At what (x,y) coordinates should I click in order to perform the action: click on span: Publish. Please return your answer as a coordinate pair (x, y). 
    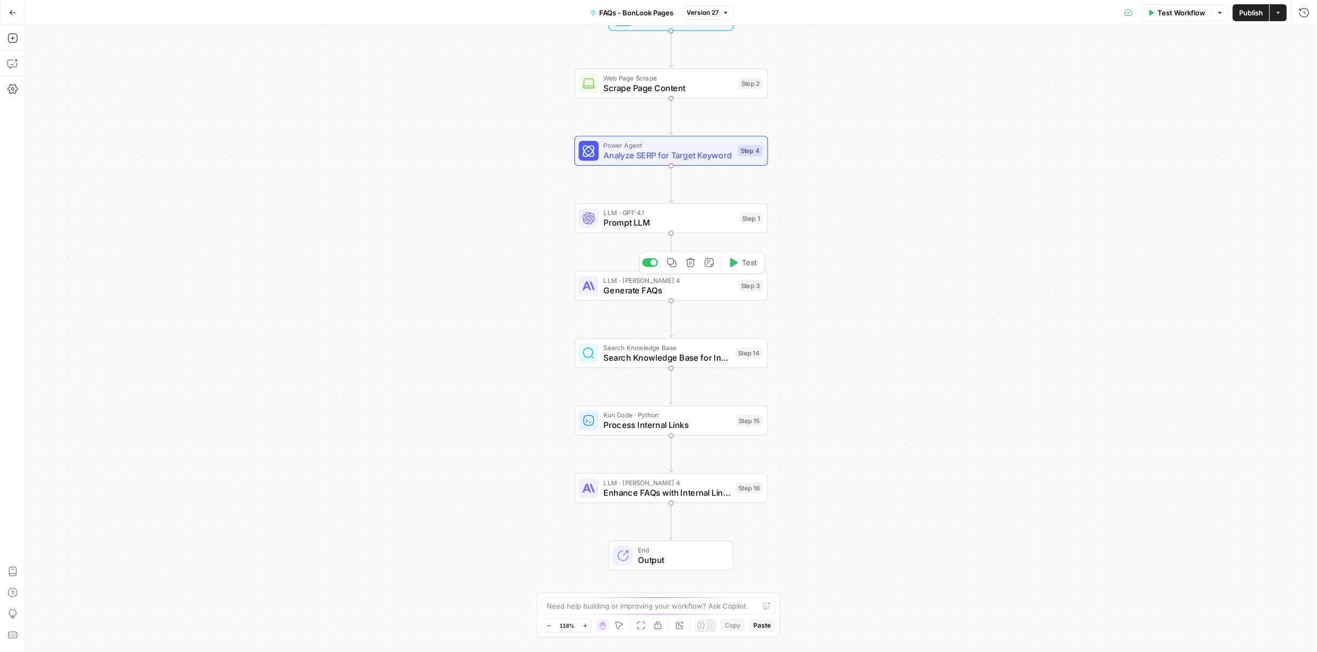
    Looking at the image, I should click on (1251, 13).